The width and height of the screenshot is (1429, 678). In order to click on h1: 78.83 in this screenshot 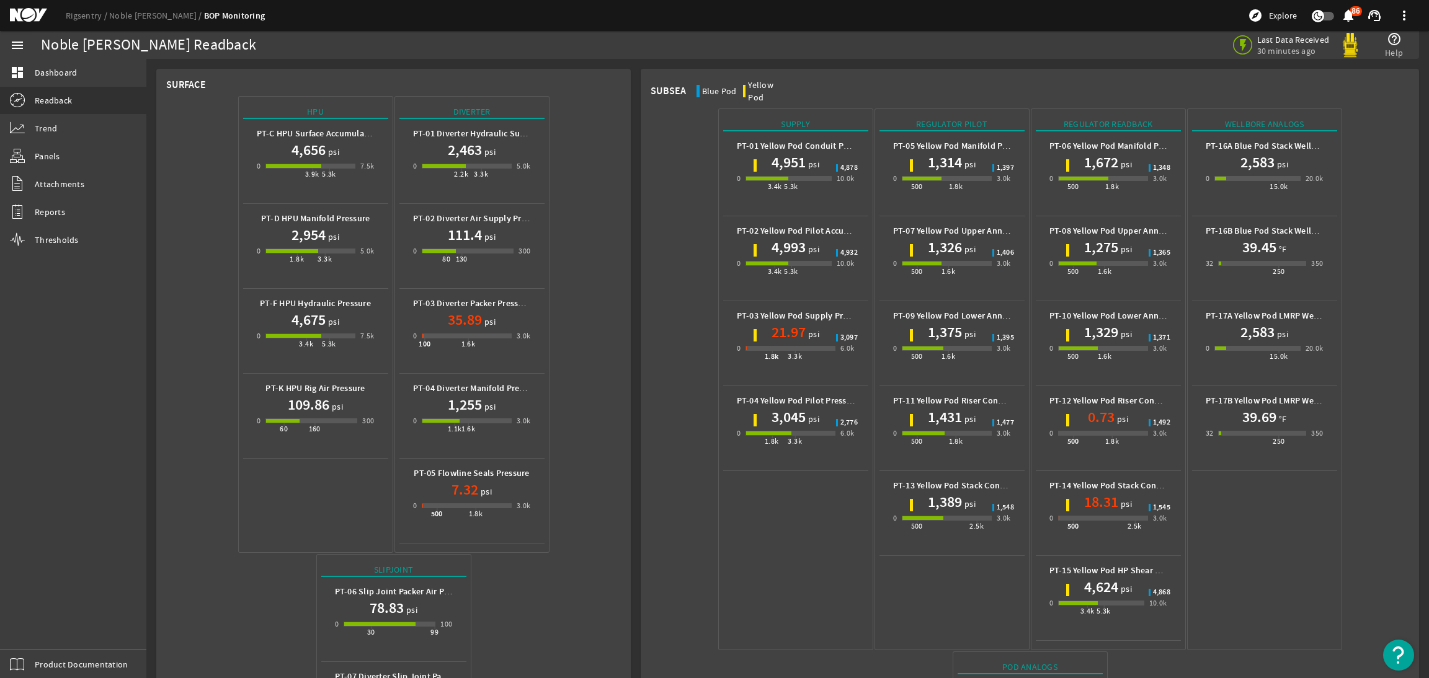, I will do `click(386, 608)`.